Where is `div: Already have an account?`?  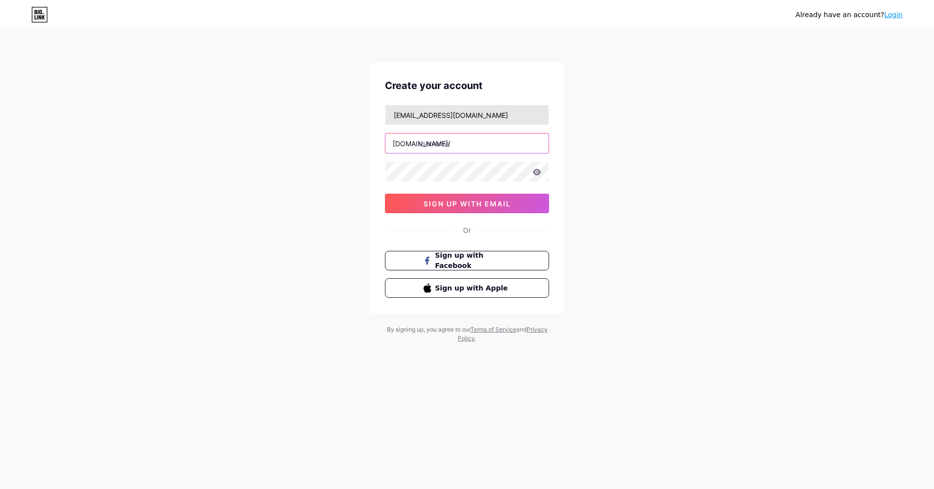
div: Already have an account? is located at coordinates (849, 15).